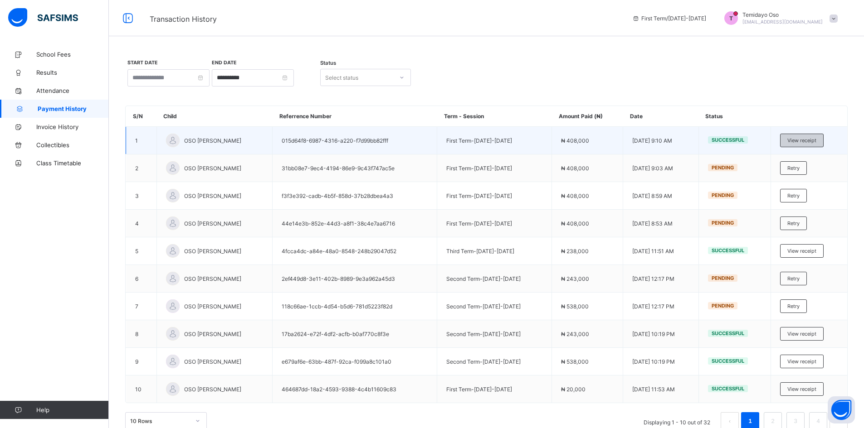  I want to click on span: ₦ 20,000, so click(573, 389).